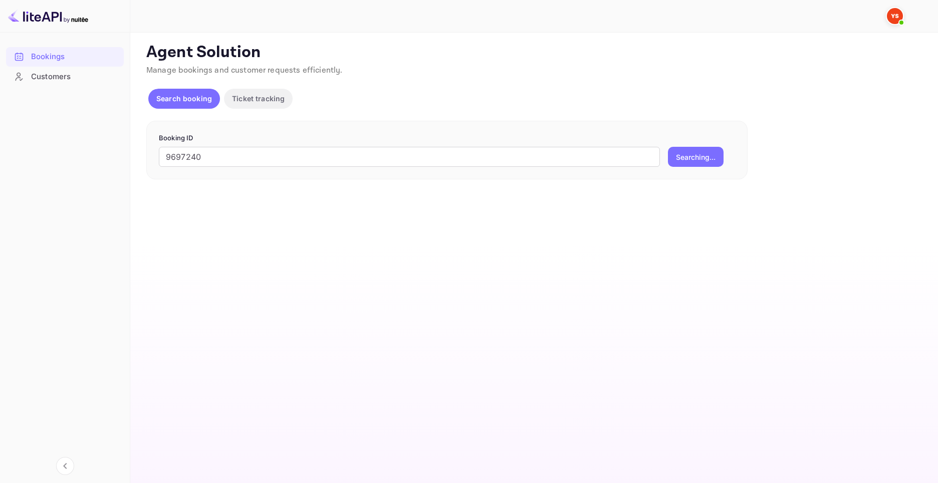 This screenshot has width=938, height=483. I want to click on button: Searching..., so click(696, 157).